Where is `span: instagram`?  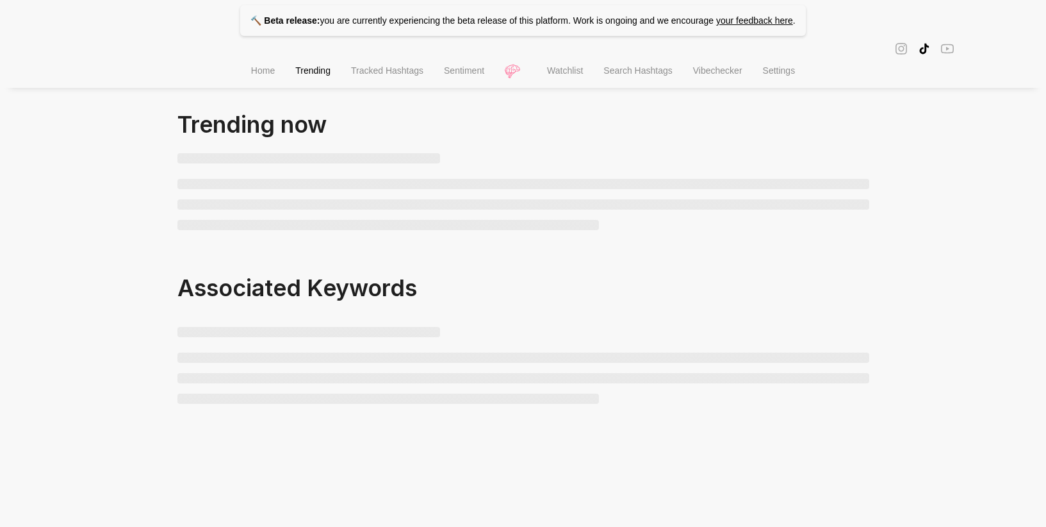
span: instagram is located at coordinates (902, 48).